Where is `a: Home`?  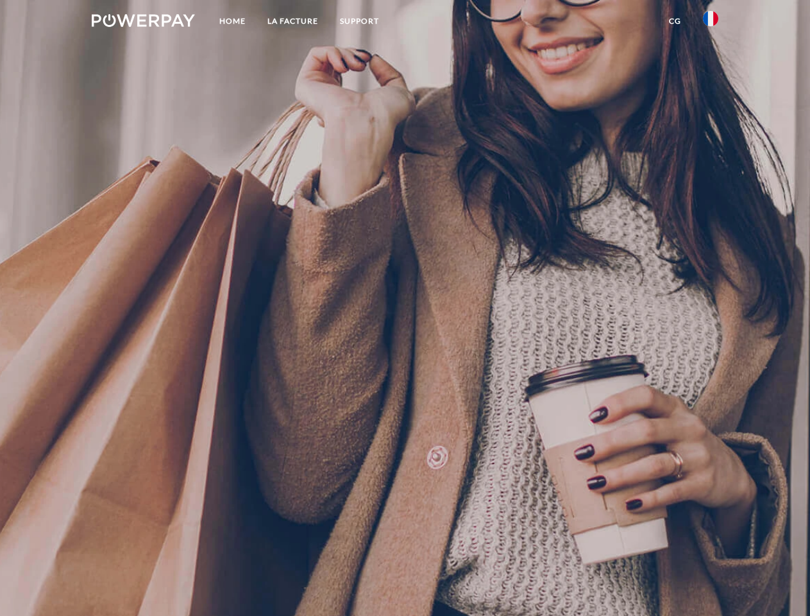
a: Home is located at coordinates (232, 21).